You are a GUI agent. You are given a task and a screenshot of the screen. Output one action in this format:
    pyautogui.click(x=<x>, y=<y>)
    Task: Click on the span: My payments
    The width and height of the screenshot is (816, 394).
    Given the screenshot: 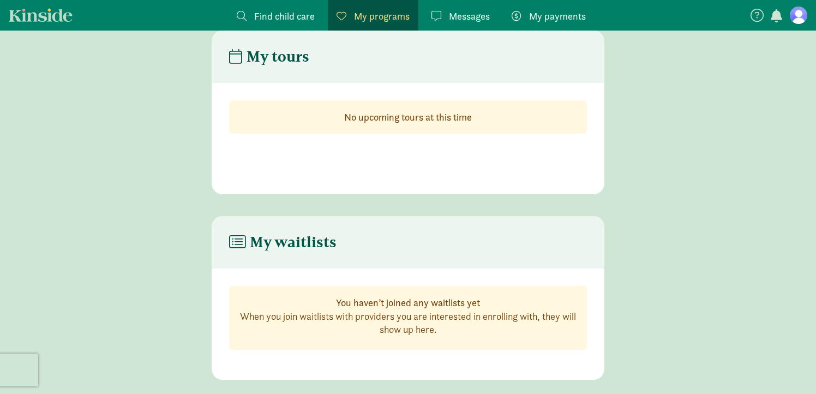 What is the action you would take?
    pyautogui.click(x=558, y=16)
    